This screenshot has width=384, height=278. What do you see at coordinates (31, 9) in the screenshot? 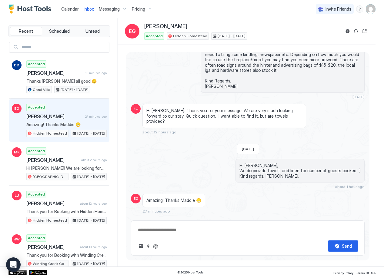
I see `a: Host Tools Logo` at bounding box center [31, 9].